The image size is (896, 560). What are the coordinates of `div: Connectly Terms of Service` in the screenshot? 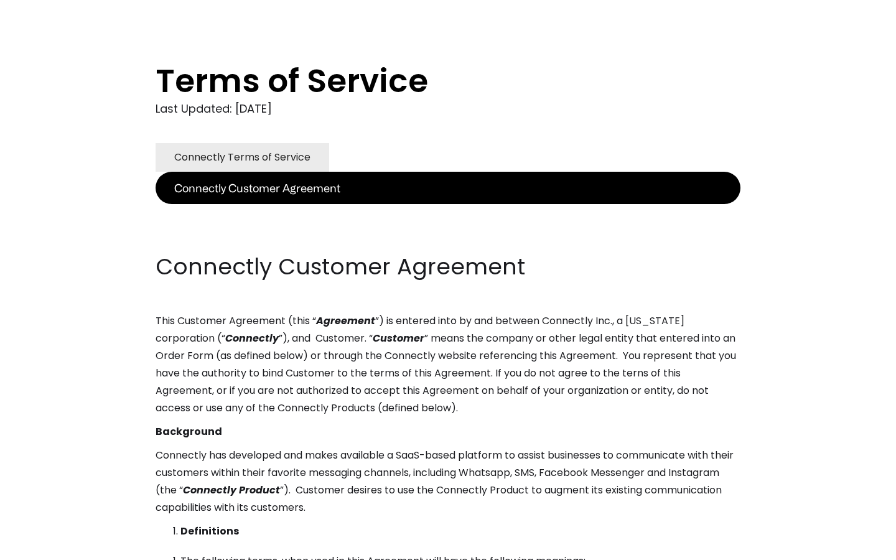 It's located at (242, 157).